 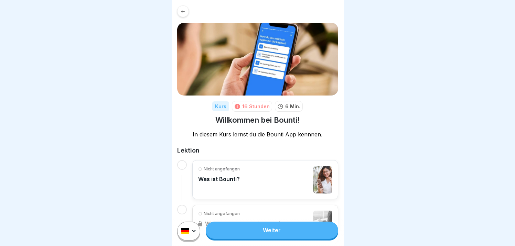 What do you see at coordinates (256, 106) in the screenshot?
I see `div: 16 Stunden` at bounding box center [256, 106].